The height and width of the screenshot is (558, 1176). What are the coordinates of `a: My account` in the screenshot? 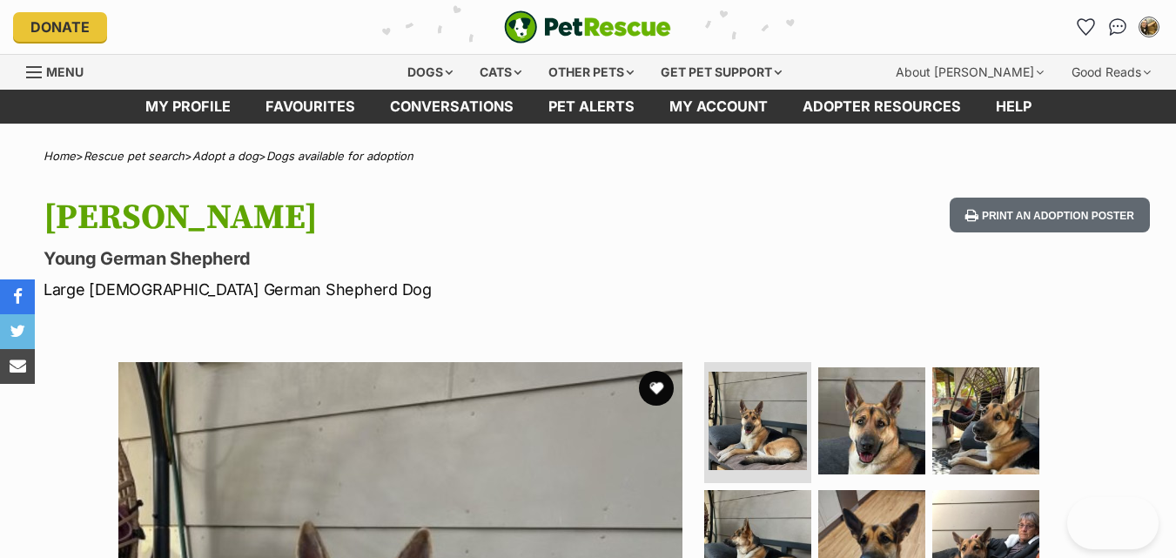 It's located at (718, 106).